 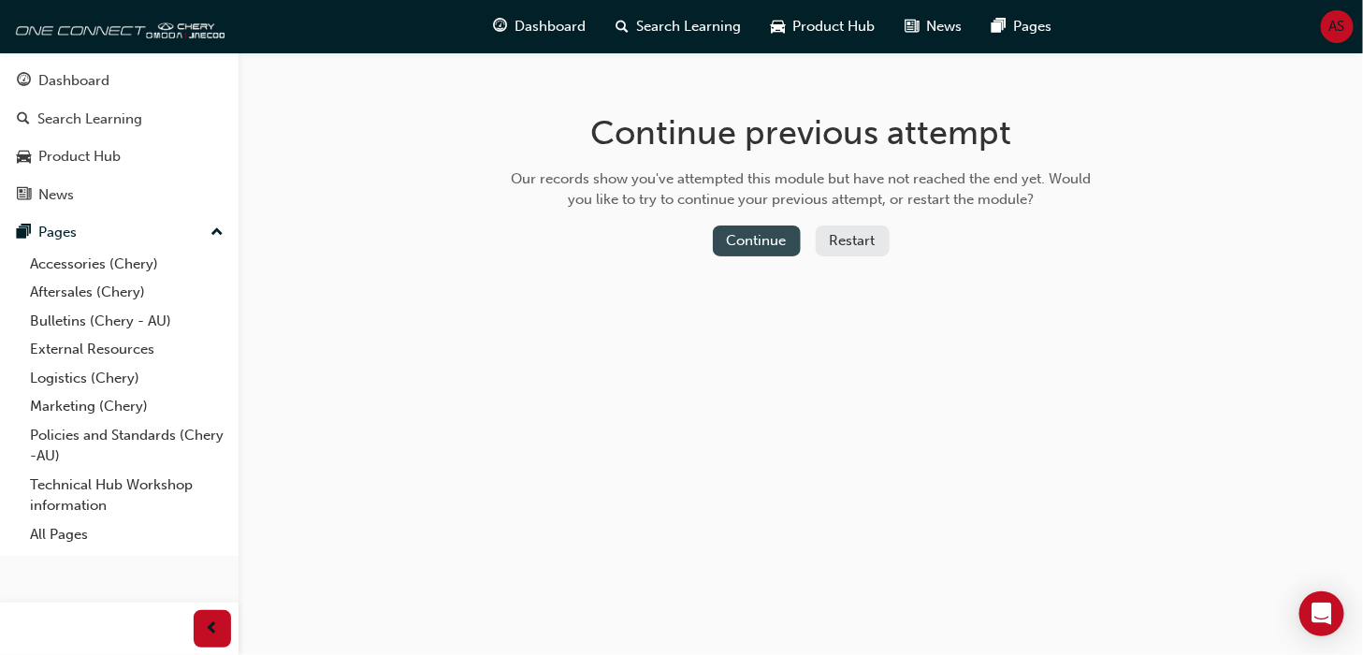 What do you see at coordinates (126, 406) in the screenshot?
I see `a: Marketing (Chery)` at bounding box center [126, 406].